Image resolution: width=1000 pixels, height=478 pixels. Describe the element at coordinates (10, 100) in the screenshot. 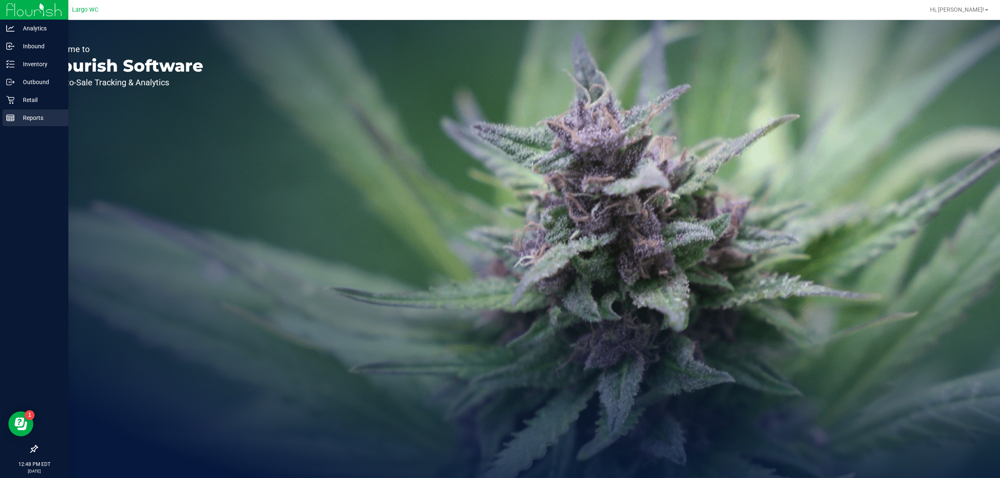

I see `inline-svg: Retail` at that location.